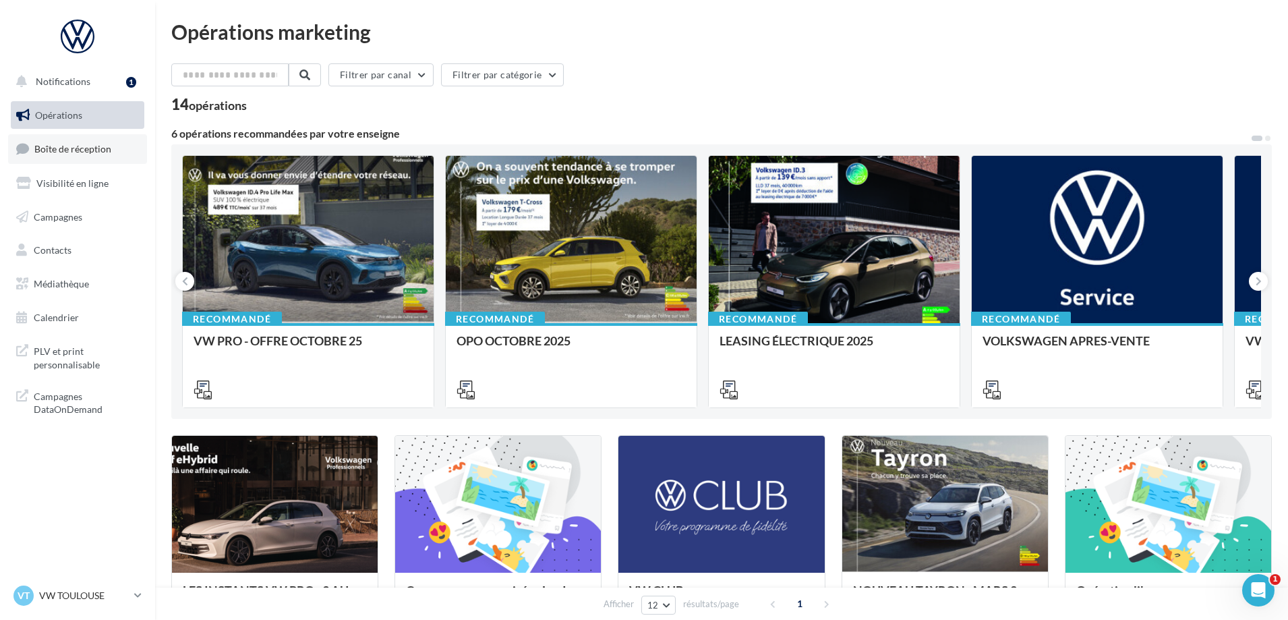 The image size is (1288, 620). What do you see at coordinates (381, 75) in the screenshot?
I see `button: Filtrer par canal` at bounding box center [381, 75].